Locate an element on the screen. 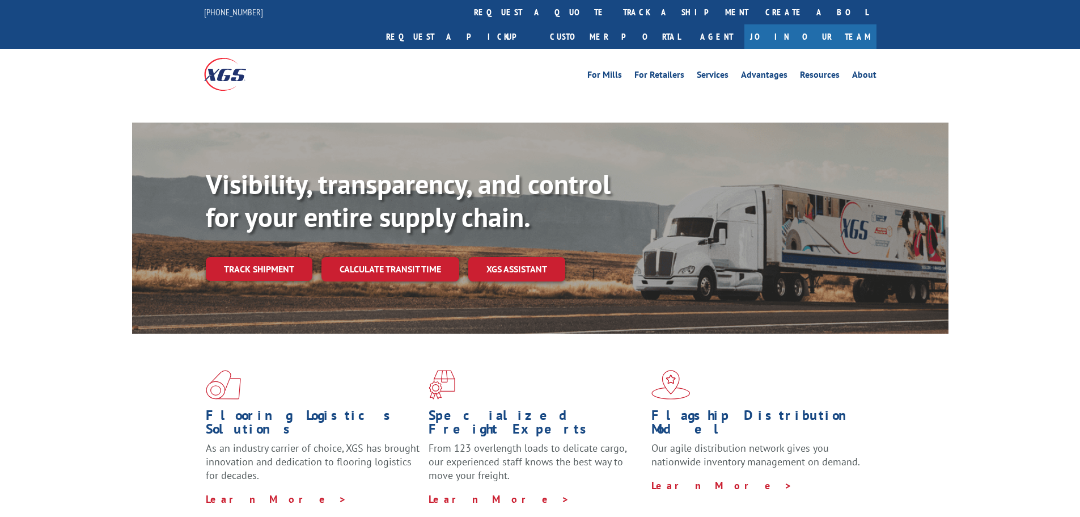 Image resolution: width=1080 pixels, height=517 pixels. span: As an industry carrier of choice, XGS has brought innovation and dedication to flooring logistics... is located at coordinates (312, 461).